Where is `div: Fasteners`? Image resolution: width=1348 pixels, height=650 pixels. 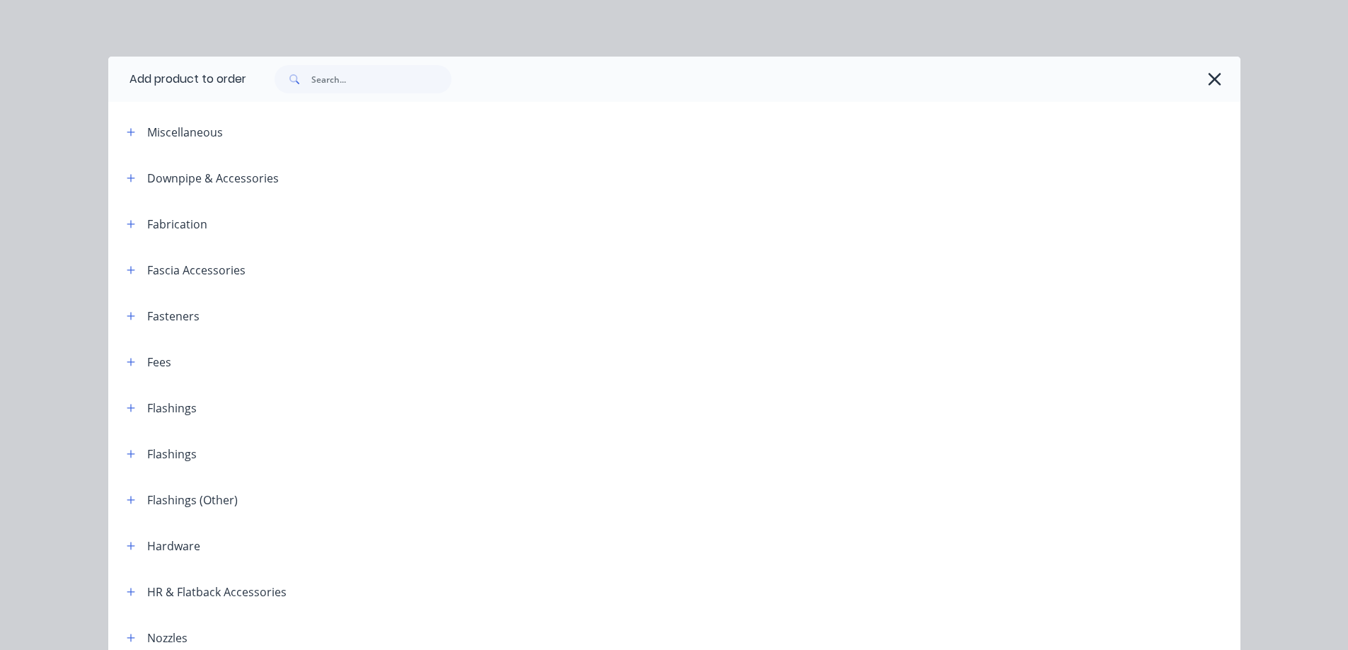
div: Fasteners is located at coordinates (173, 316).